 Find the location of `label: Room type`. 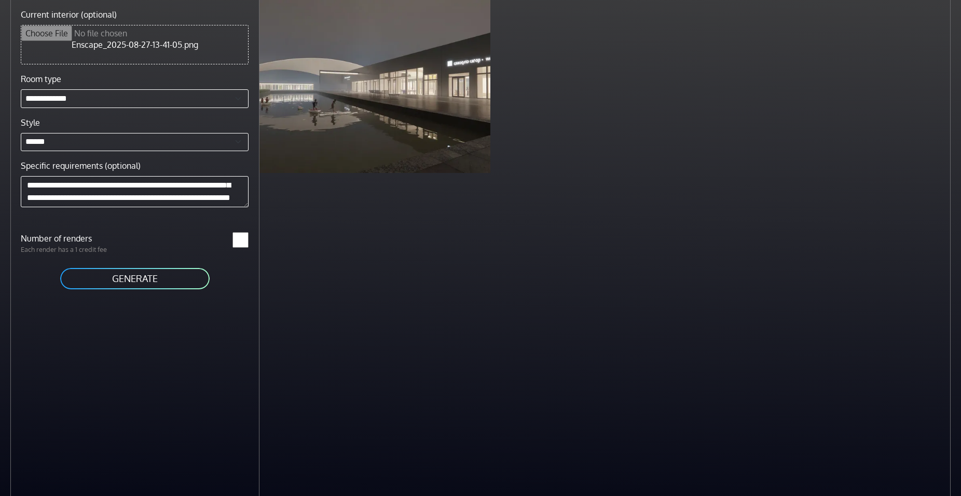

label: Room type is located at coordinates (41, 79).